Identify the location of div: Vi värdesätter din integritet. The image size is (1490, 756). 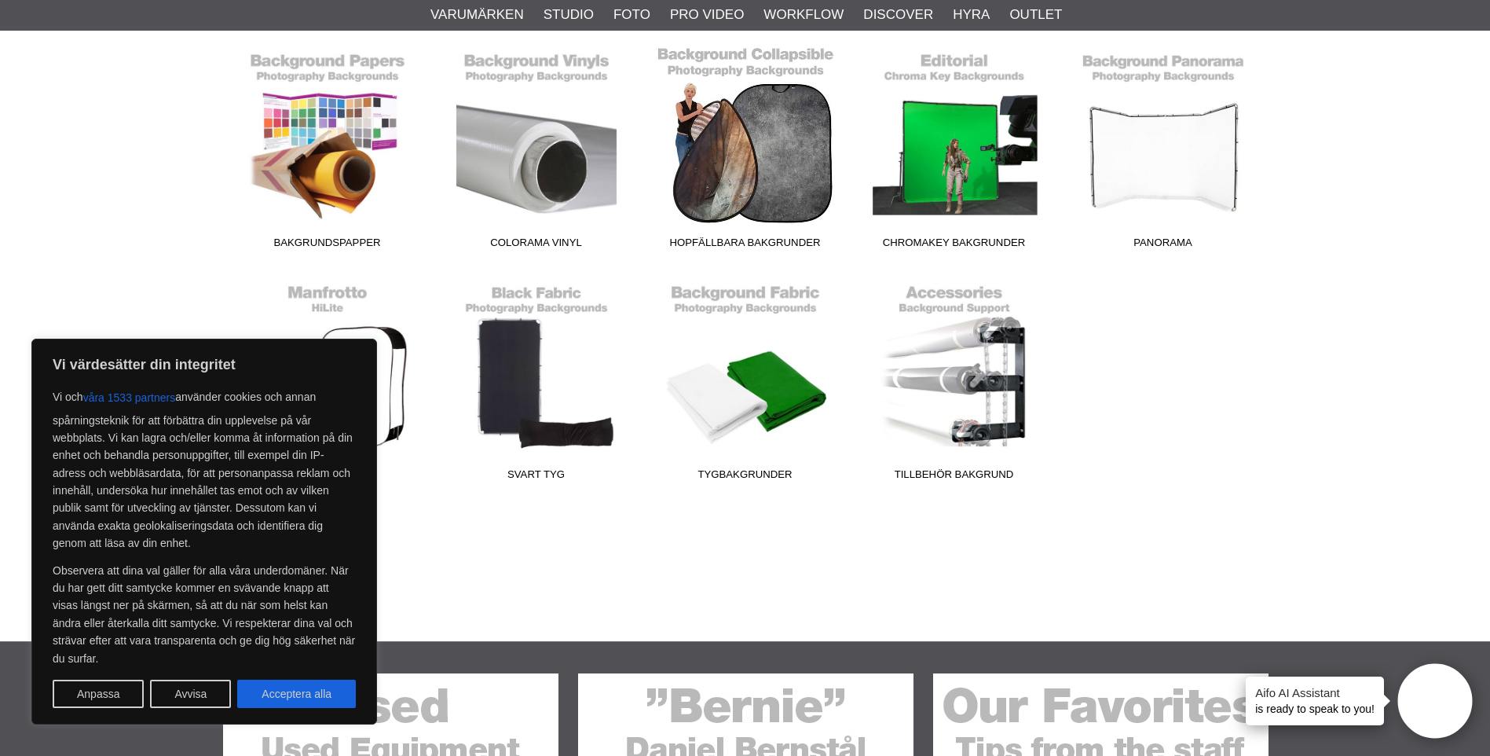
(204, 531).